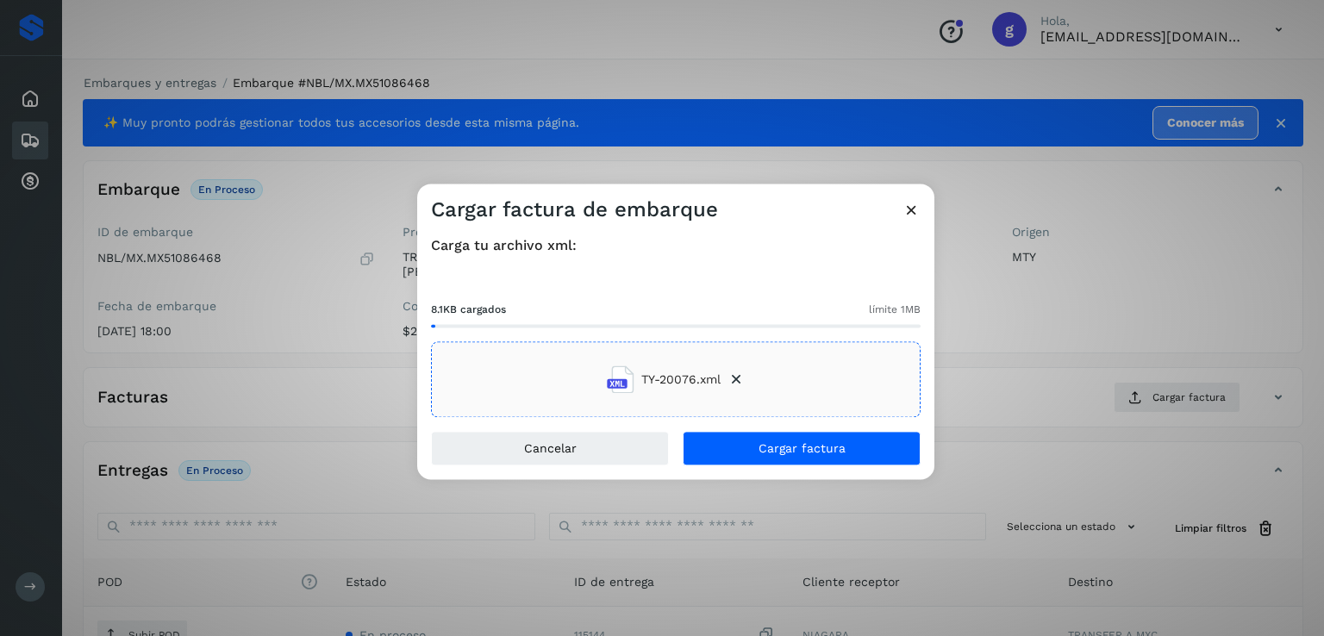 Image resolution: width=1324 pixels, height=636 pixels. Describe the element at coordinates (468, 310) in the screenshot. I see `span: 8.1KB cargados` at that location.